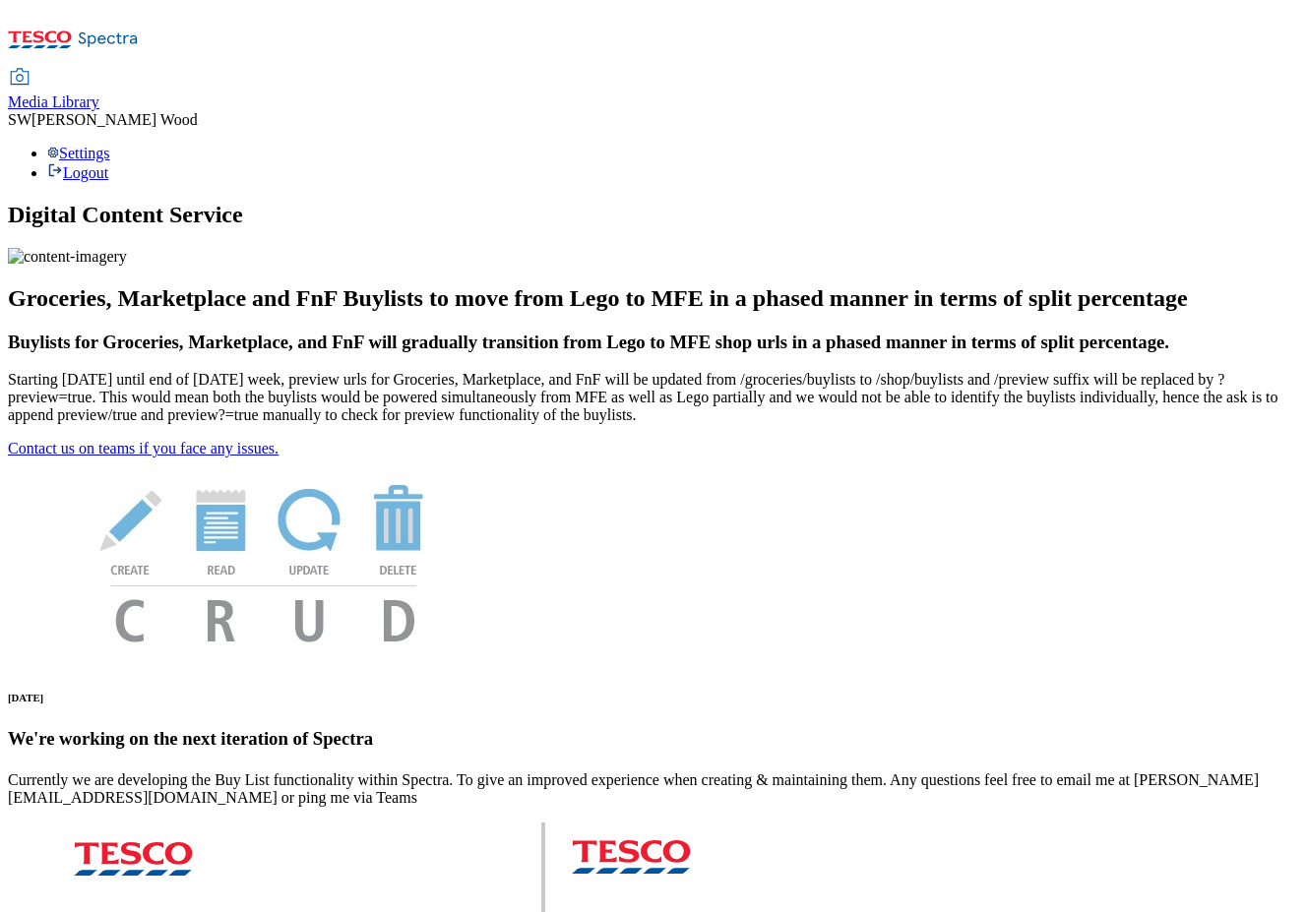 The width and height of the screenshot is (1307, 912). I want to click on span: Media Library, so click(53, 101).